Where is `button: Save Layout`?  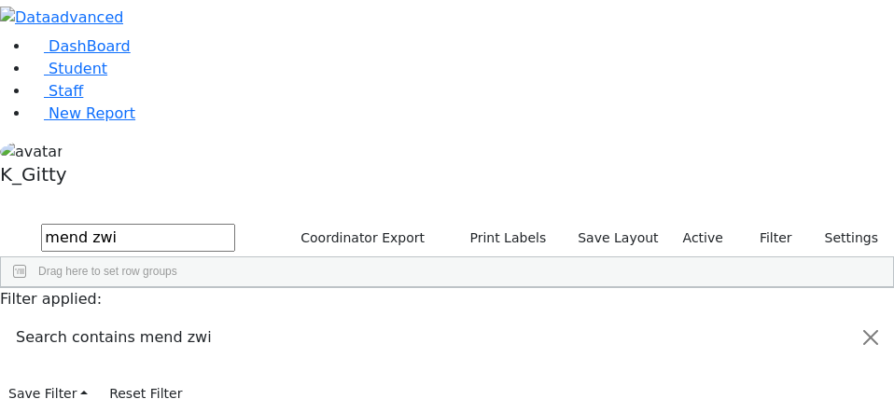
button: Save Layout is located at coordinates (617, 238).